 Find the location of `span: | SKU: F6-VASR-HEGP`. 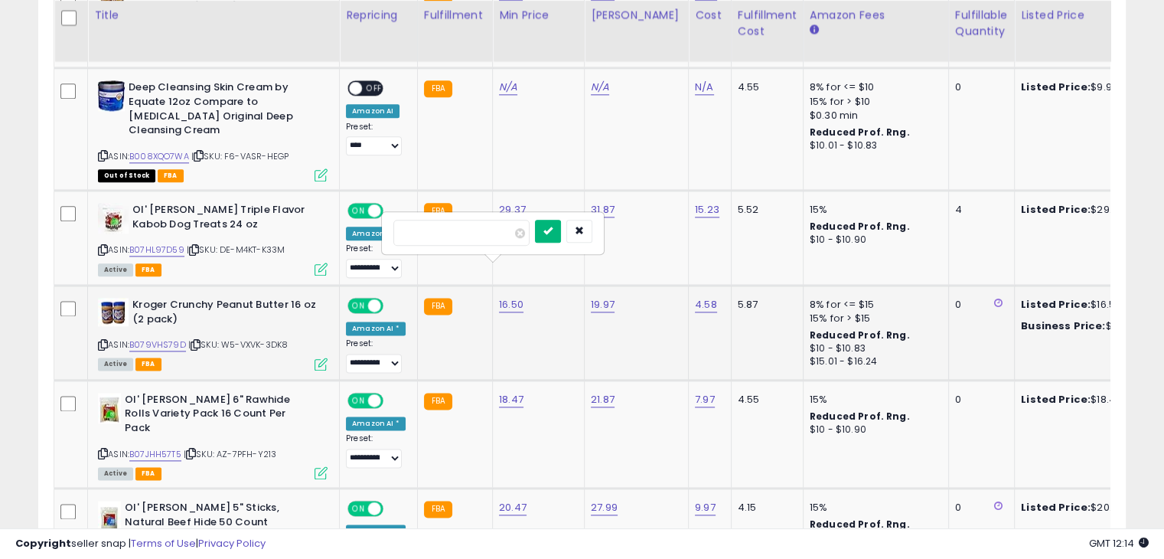

span: | SKU: F6-VASR-HEGP is located at coordinates (239, 156).